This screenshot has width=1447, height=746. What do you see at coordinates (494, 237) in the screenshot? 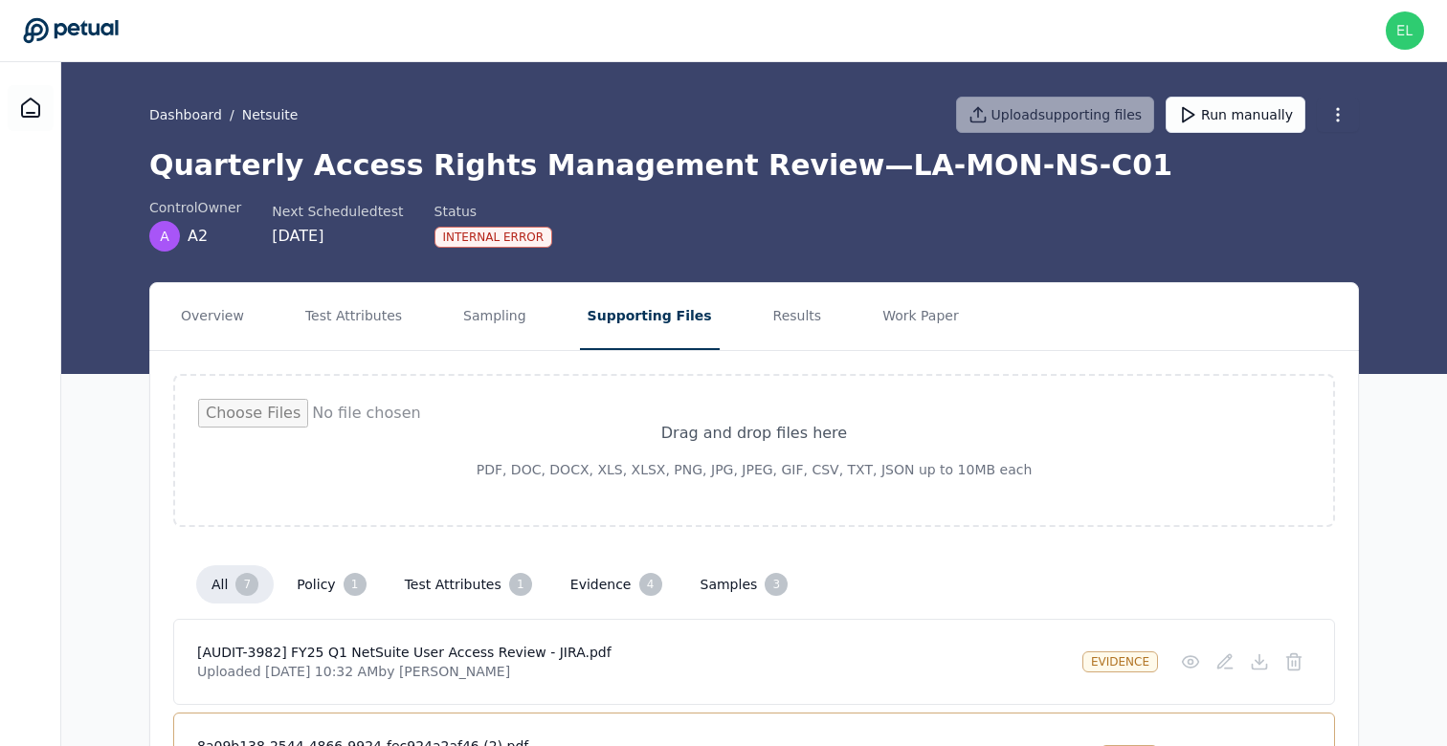
I see `div: Internal Error` at bounding box center [494, 237].